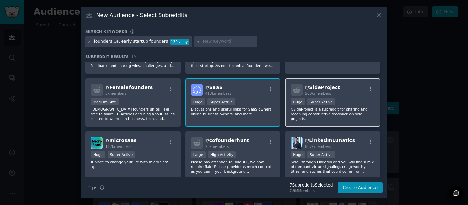  I want to click on button: Create Audience, so click(361, 188).